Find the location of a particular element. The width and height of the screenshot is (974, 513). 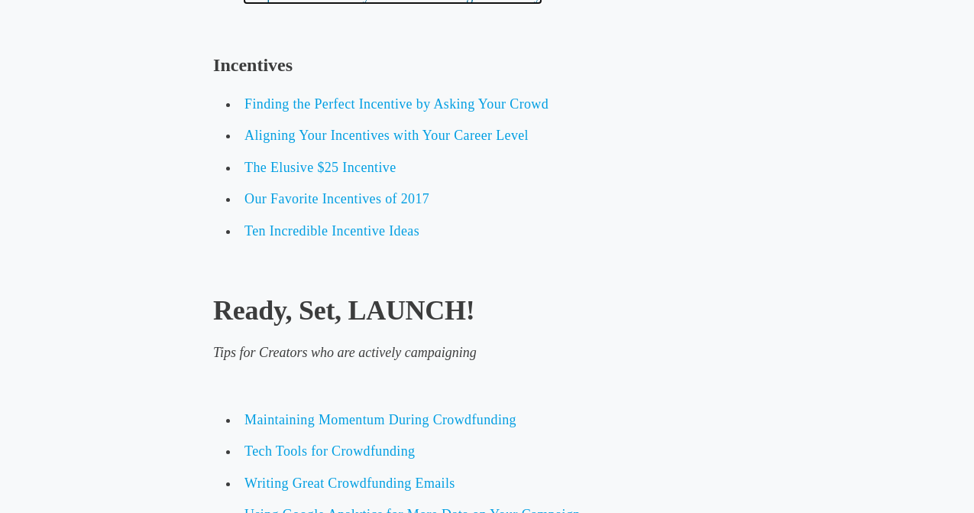

span: Maintaining Momentum During Crowdfunding is located at coordinates (380, 419).